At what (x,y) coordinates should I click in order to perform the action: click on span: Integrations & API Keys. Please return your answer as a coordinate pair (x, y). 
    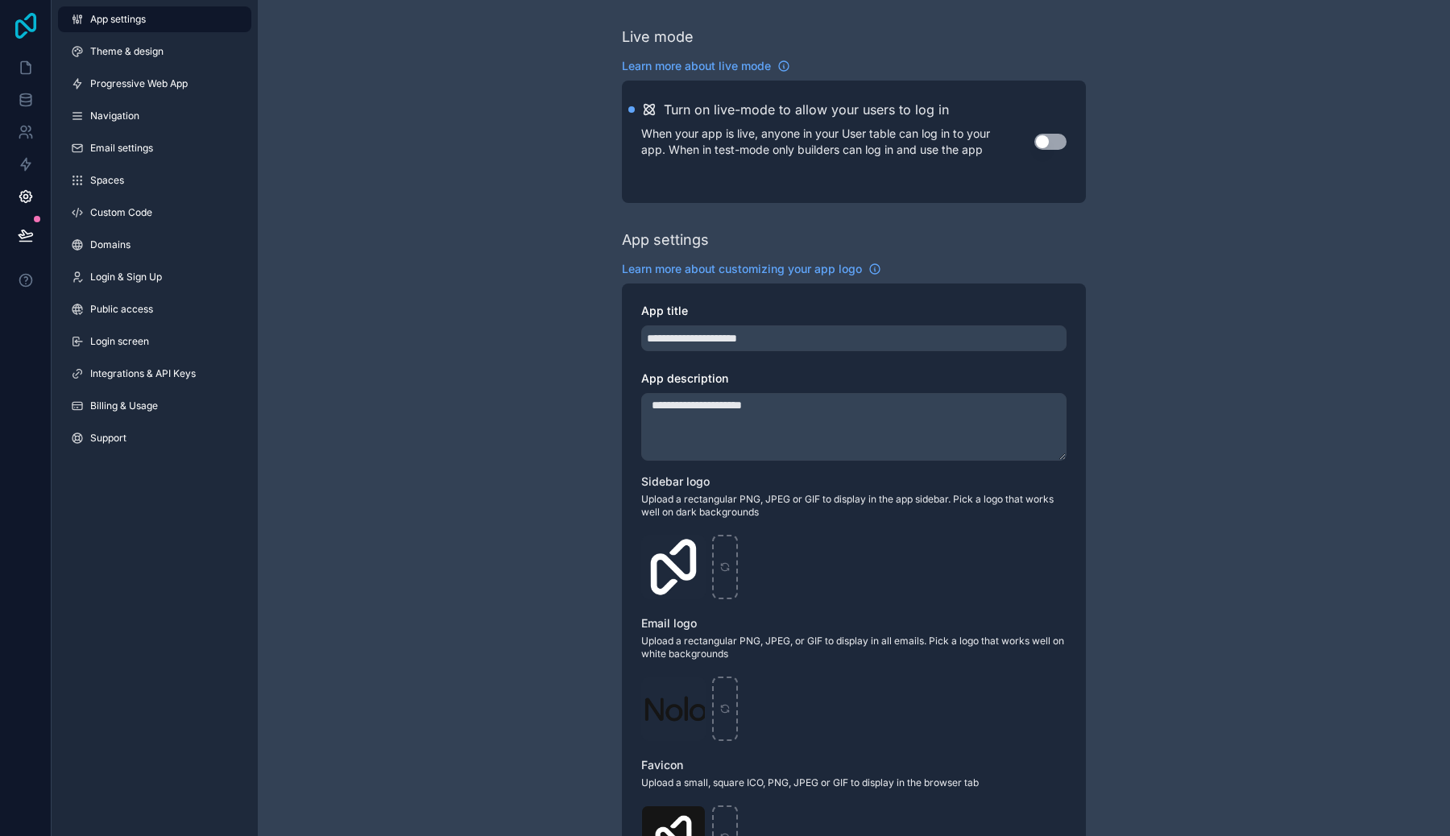
    Looking at the image, I should click on (143, 374).